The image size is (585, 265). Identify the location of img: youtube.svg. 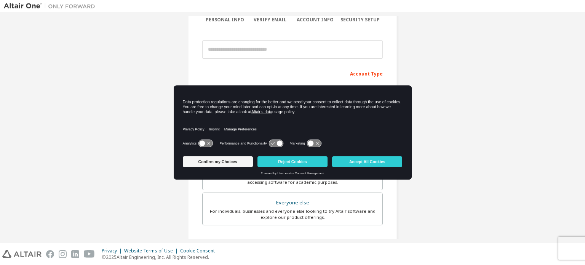
(89, 254).